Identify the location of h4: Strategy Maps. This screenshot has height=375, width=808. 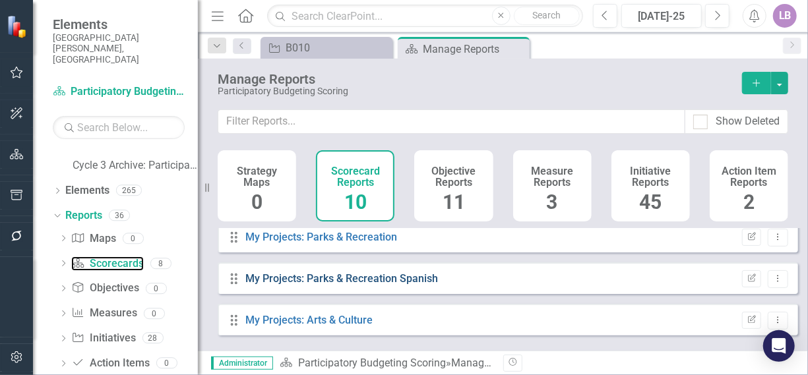
(257, 177).